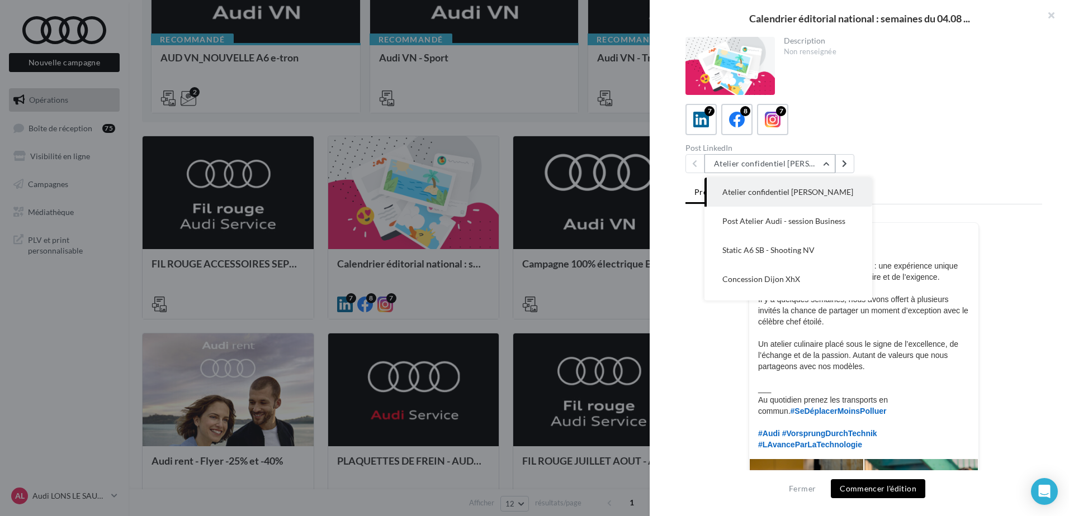  What do you see at coordinates (768, 250) in the screenshot?
I see `span: Static A6 SB - Shooting NV` at bounding box center [768, 250].